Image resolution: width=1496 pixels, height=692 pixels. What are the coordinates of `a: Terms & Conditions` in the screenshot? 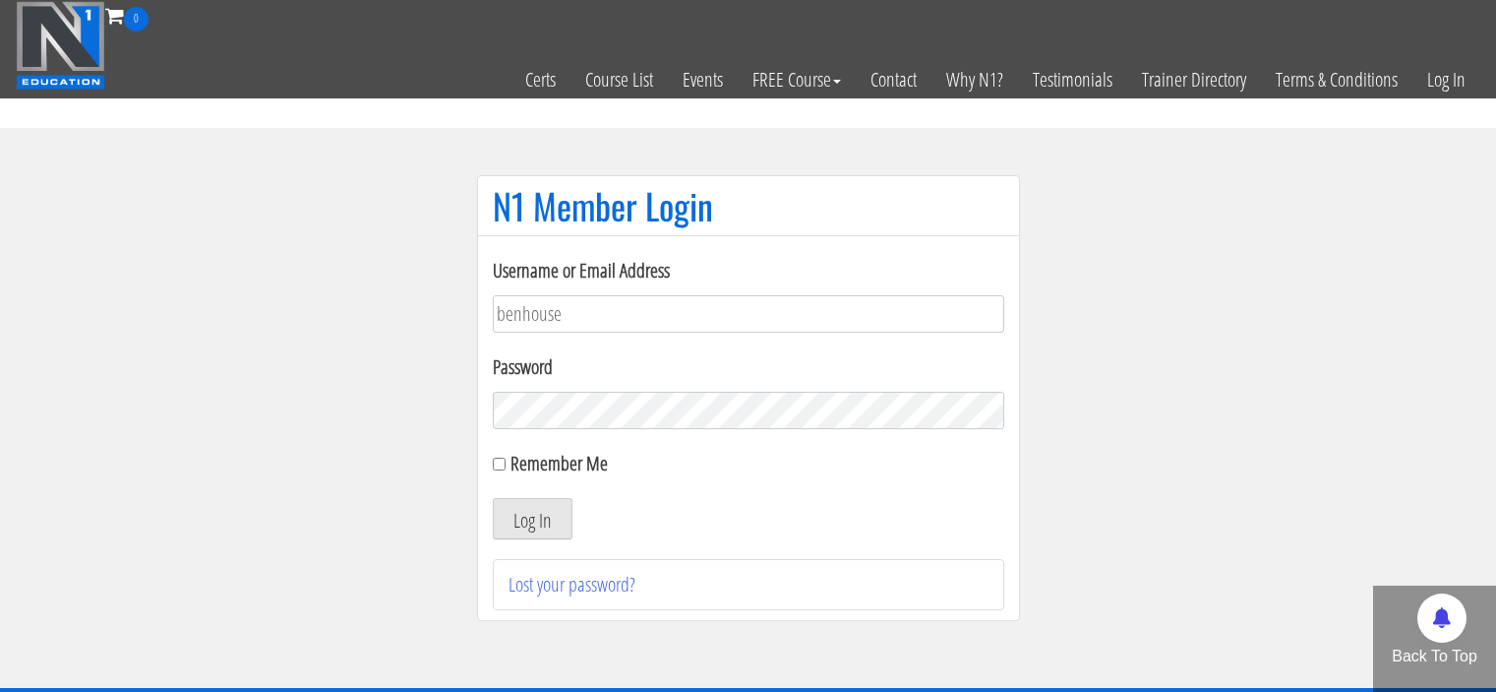 It's located at (1337, 80).